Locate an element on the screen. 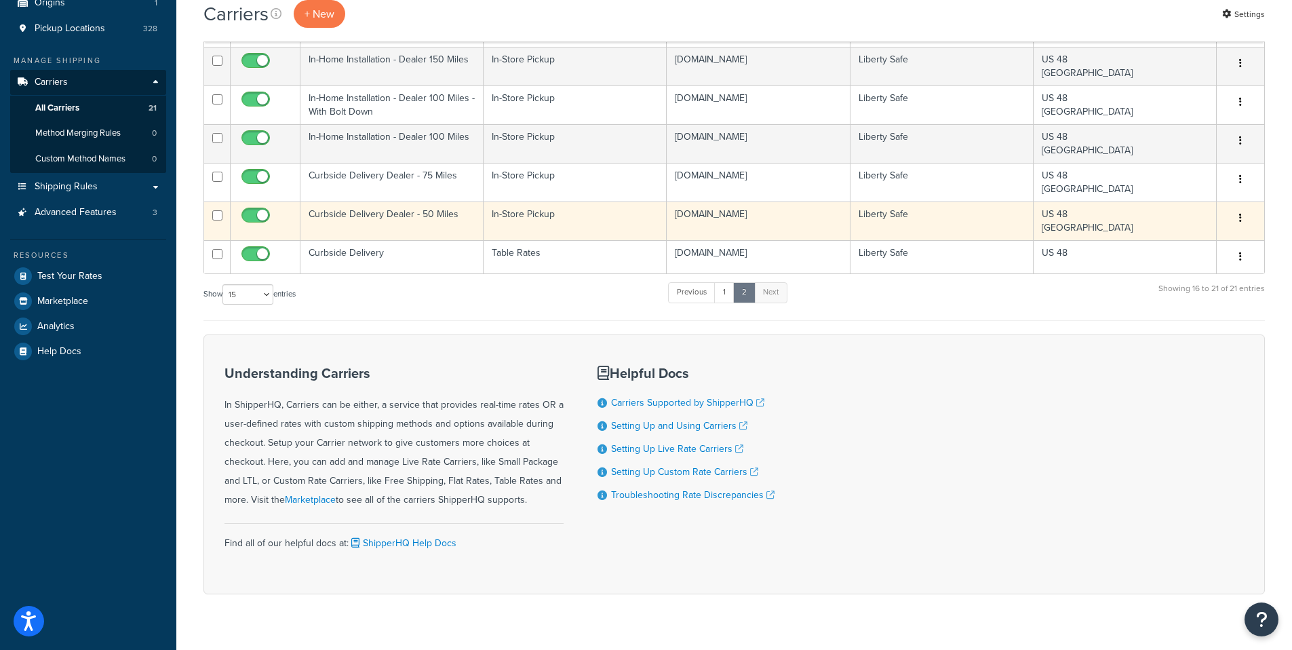 This screenshot has width=1292, height=650. li: Method Merging Rules is located at coordinates (88, 133).